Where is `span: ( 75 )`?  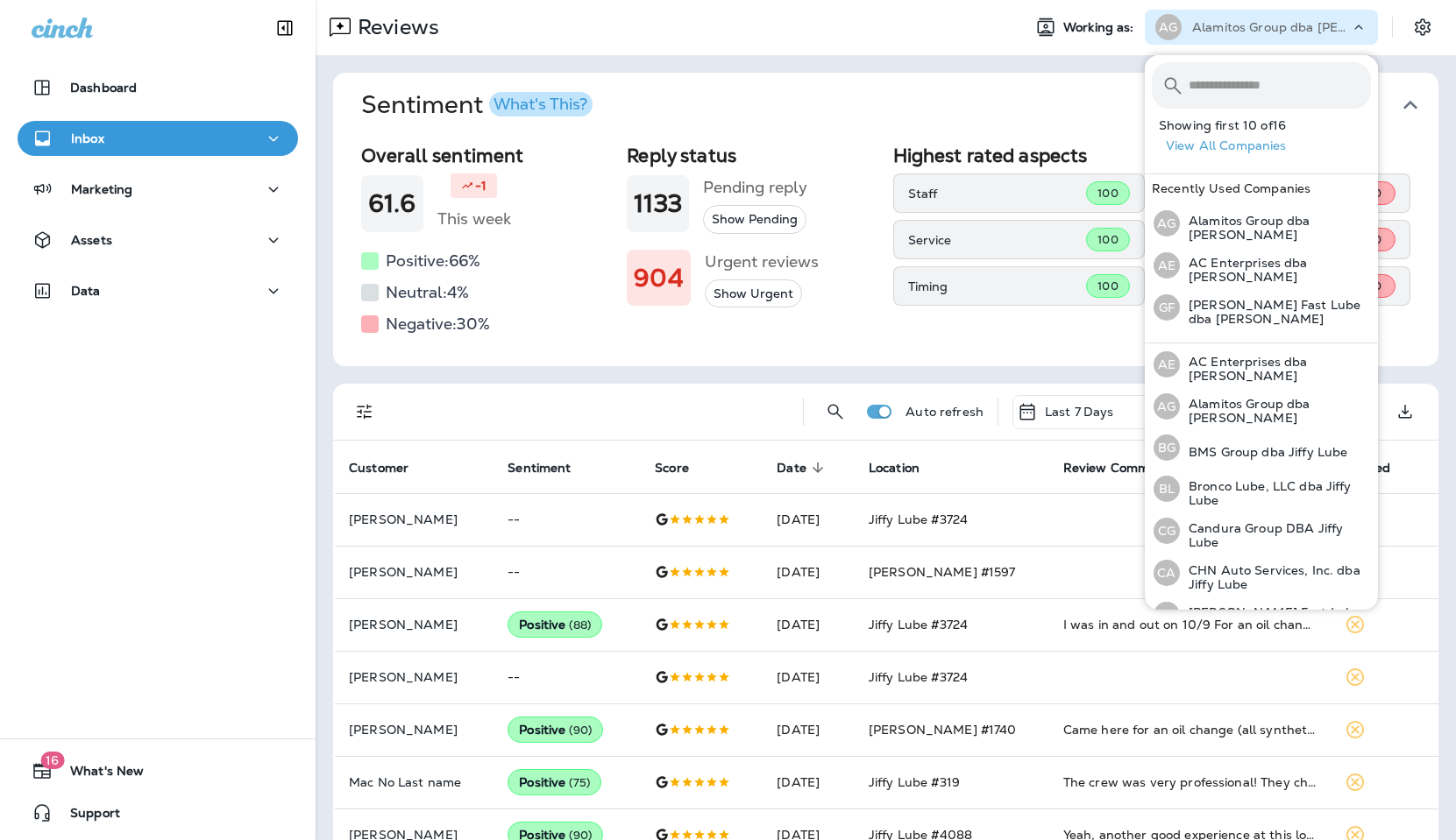 span: ( 75 ) is located at coordinates (579, 783).